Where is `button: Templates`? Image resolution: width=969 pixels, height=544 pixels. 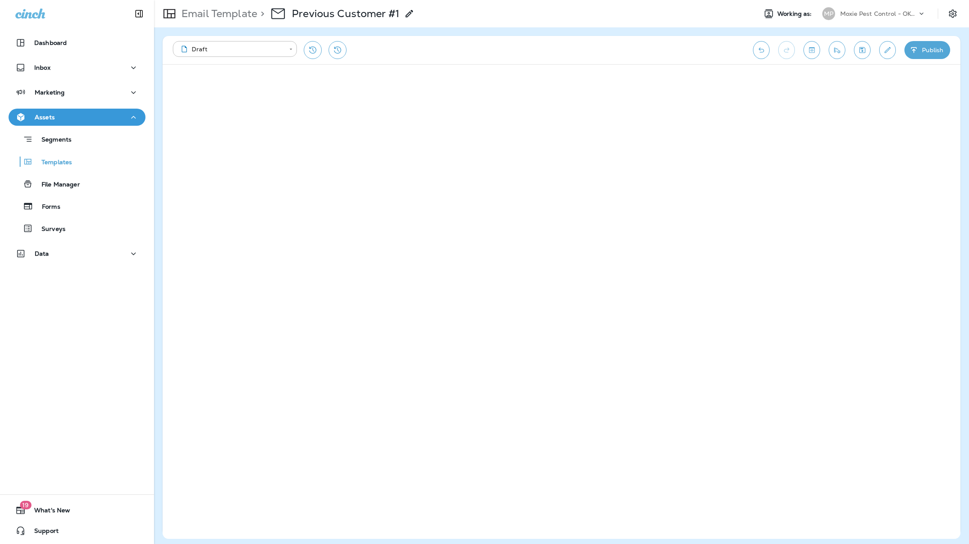
button: Templates is located at coordinates (77, 162).